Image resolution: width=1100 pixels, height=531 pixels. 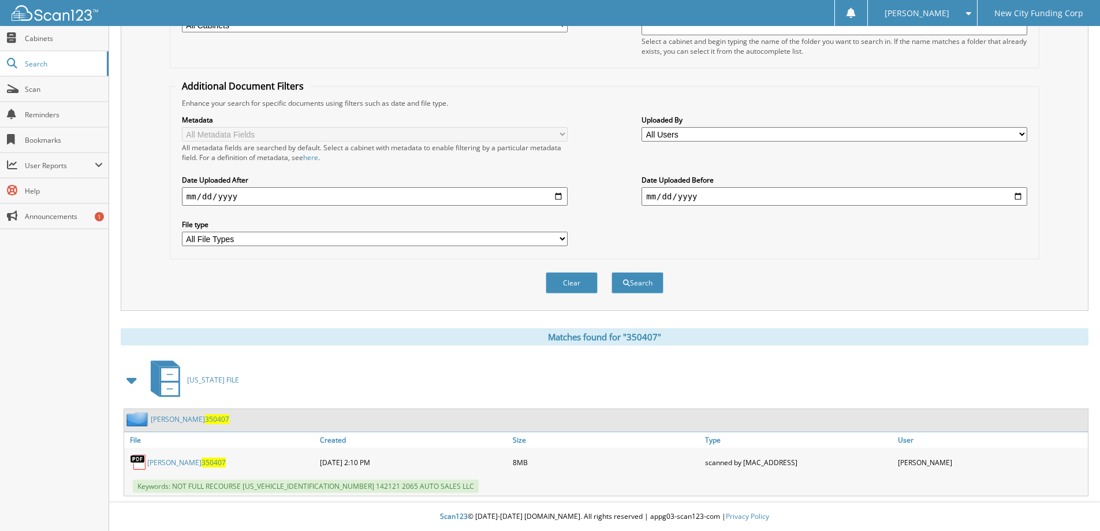 I want to click on span: Bookmarks, so click(x=64, y=140).